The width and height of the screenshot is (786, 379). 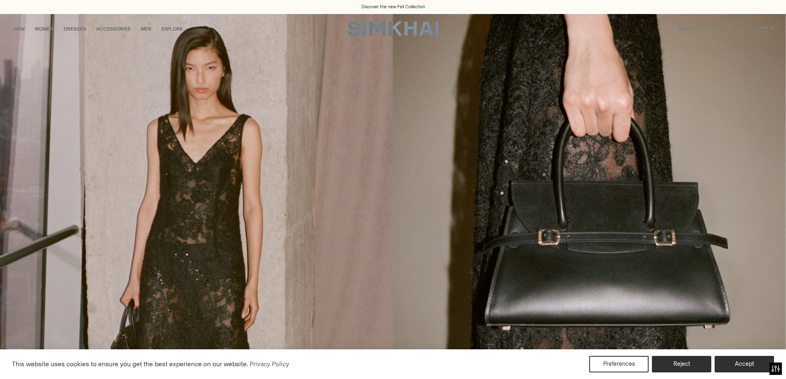 I want to click on a: Discover the new Fall Collection, so click(x=393, y=7).